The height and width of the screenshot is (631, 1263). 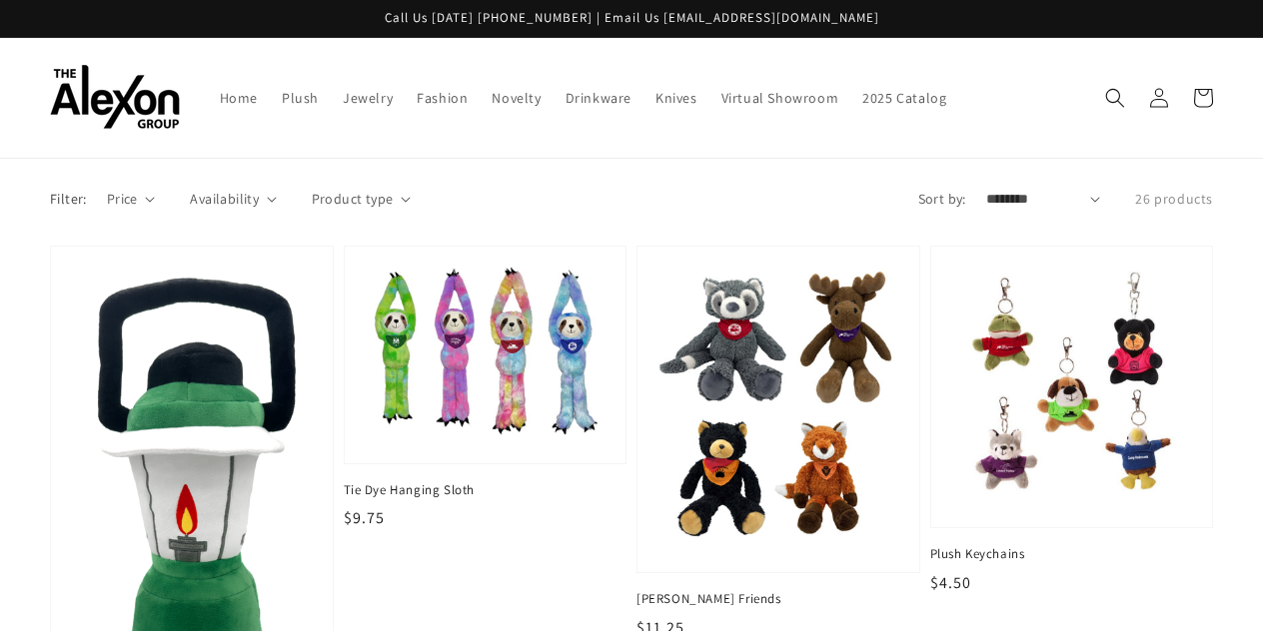 I want to click on a: Fashion, so click(x=442, y=98).